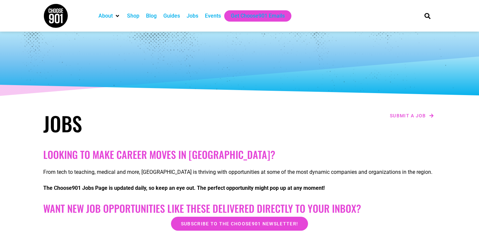  Describe the element at coordinates (184, 188) in the screenshot. I see `strong: The Choose901 Jobs Page is updated daily, so keep an eye out. The perfect opportunity might pop u...` at that location.